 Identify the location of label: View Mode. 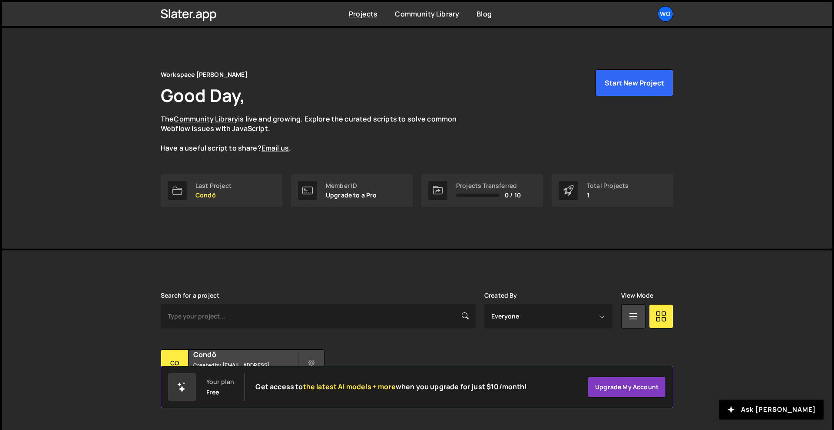
(637, 296).